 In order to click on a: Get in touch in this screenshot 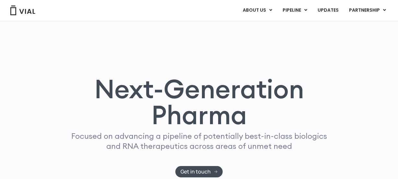, I will do `click(199, 171)`.